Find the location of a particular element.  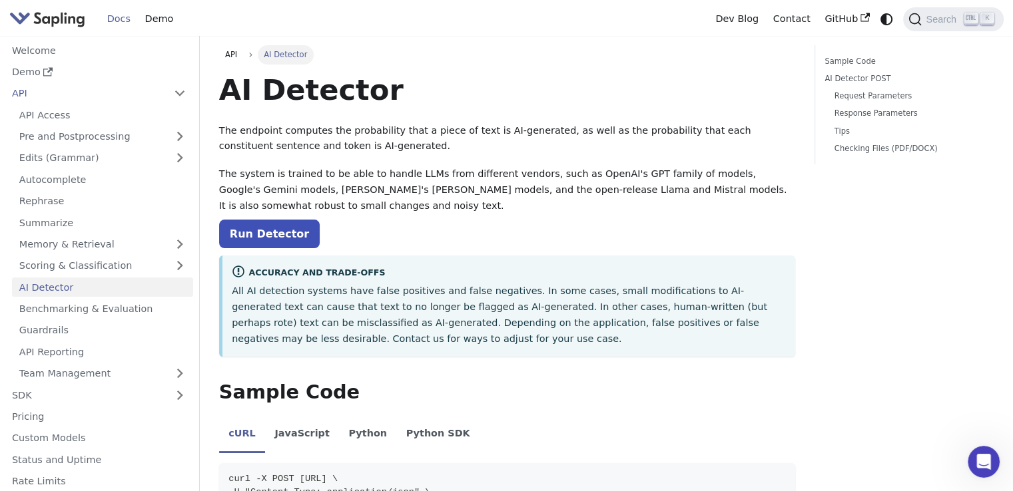

li: Python is located at coordinates (368, 435).